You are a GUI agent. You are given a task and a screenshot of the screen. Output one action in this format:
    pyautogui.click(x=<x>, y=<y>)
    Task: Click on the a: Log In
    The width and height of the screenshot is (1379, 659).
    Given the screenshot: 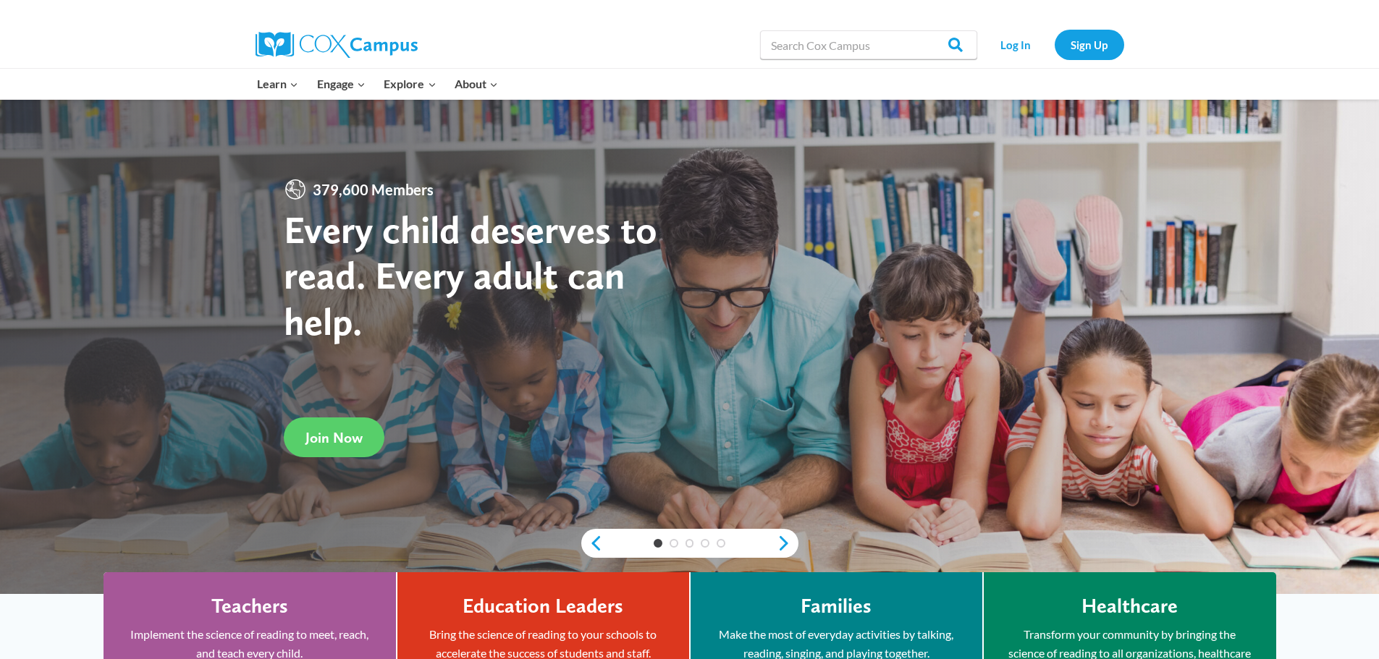 What is the action you would take?
    pyautogui.click(x=1015, y=44)
    